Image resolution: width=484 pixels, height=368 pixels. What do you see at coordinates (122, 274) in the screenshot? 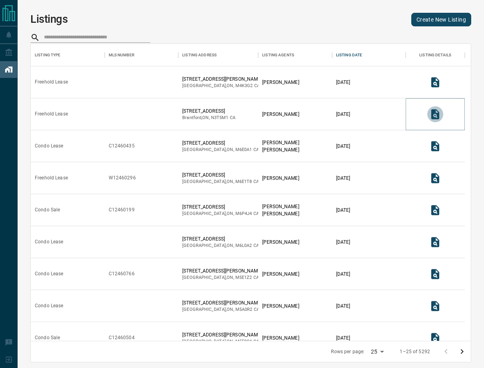
I see `div: C12460766` at bounding box center [122, 274].